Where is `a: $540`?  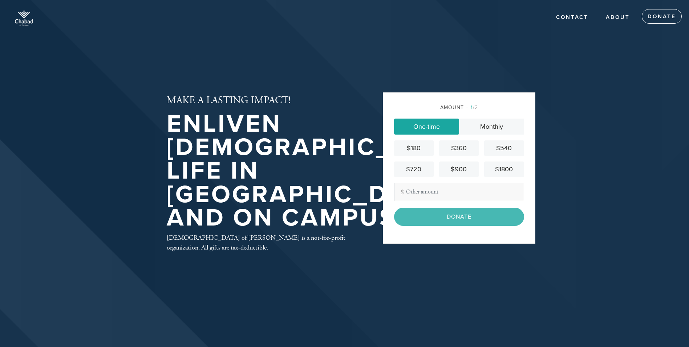
a: $540 is located at coordinates (504, 148).